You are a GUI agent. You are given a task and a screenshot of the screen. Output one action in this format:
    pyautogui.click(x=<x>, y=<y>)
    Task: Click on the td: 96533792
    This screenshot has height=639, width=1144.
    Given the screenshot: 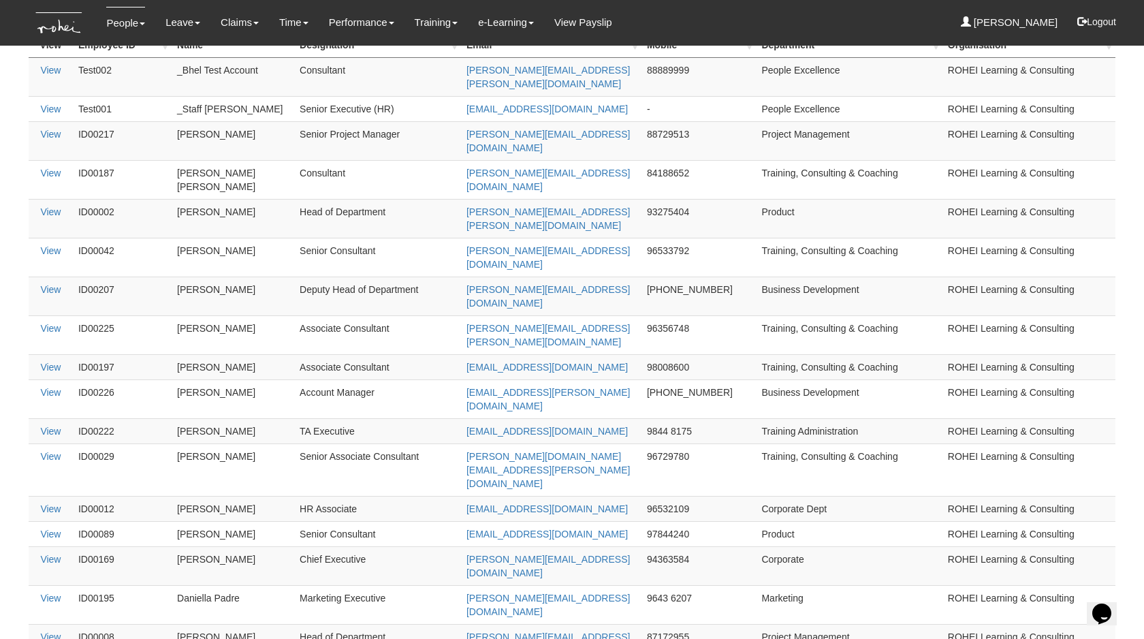 What is the action you would take?
    pyautogui.click(x=699, y=257)
    